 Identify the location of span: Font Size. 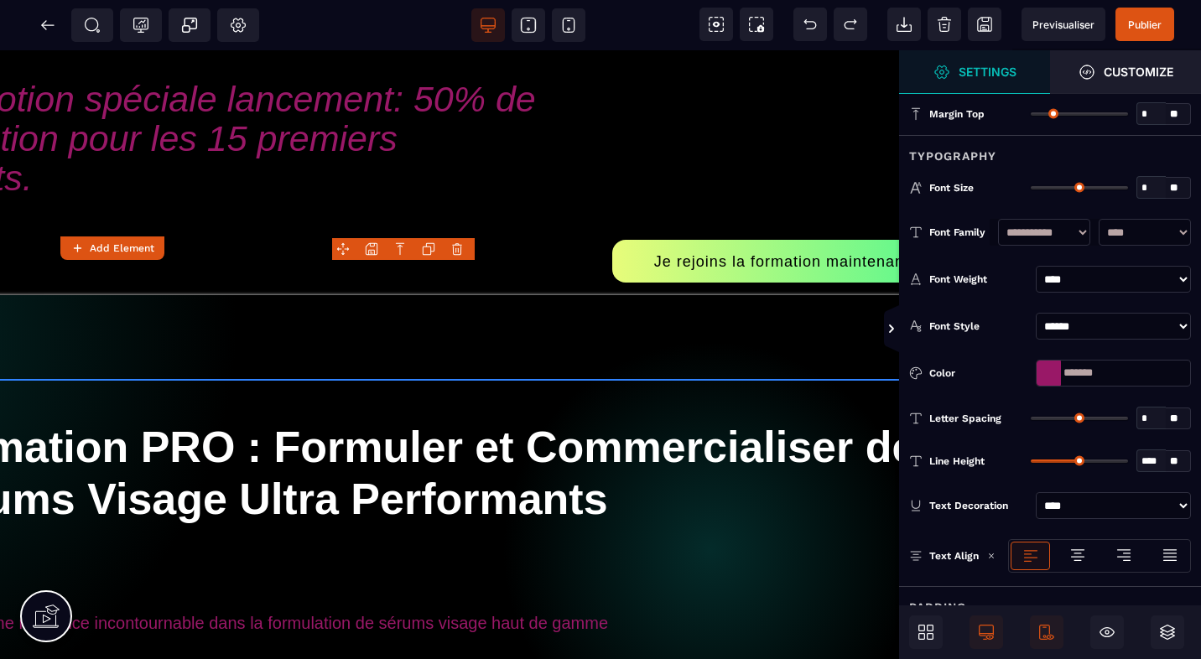
(951, 188).